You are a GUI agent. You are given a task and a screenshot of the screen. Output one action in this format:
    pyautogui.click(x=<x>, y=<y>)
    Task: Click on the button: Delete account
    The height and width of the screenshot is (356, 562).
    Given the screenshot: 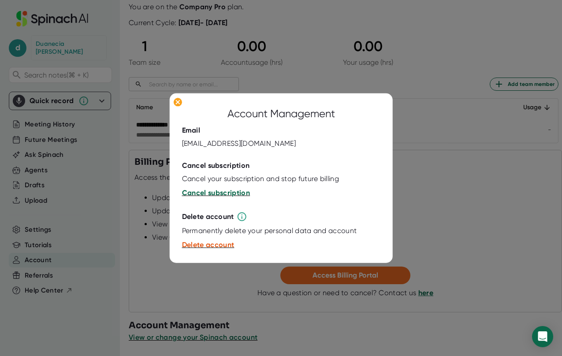 What is the action you would take?
    pyautogui.click(x=208, y=245)
    